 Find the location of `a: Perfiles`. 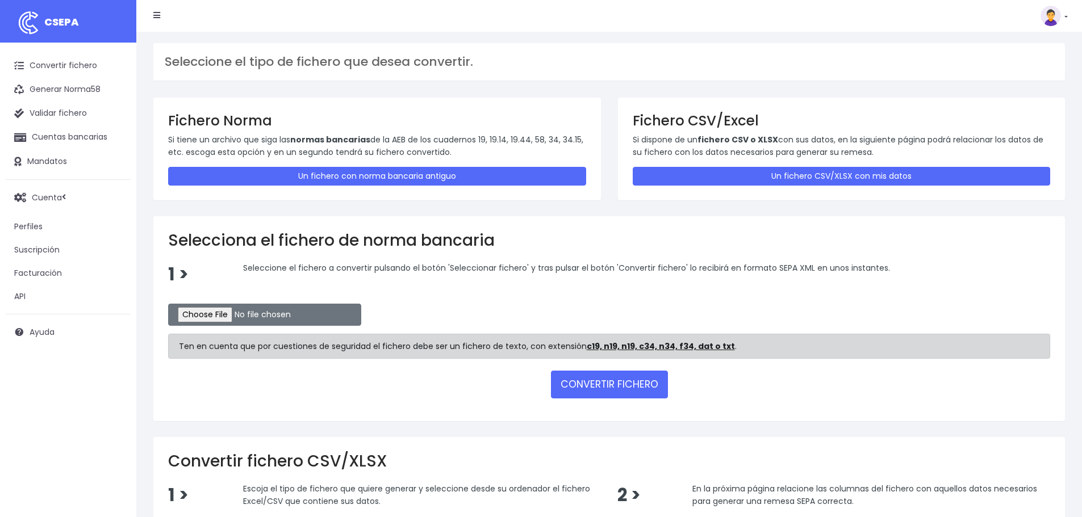

a: Perfiles is located at coordinates (68, 227).